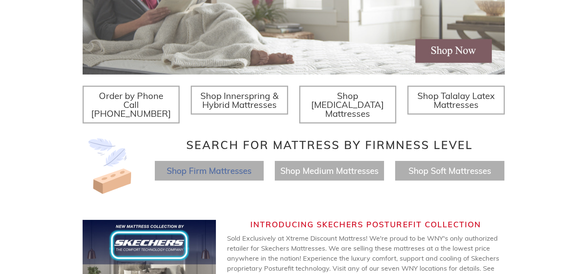 Image resolution: width=587 pixels, height=274 pixels. What do you see at coordinates (450, 170) in the screenshot?
I see `a: Shop Soft Mattresses` at bounding box center [450, 170].